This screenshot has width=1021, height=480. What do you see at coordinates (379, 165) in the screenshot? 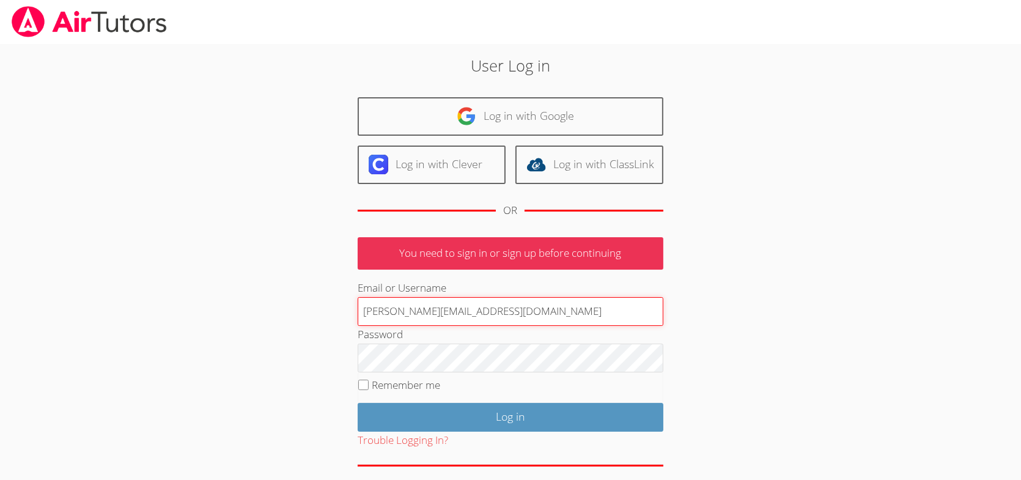
I see `img: clever-logo-6eab21bc6e7a338710f1a6ff85c0baf02591cd810cc4098c63d3a4b26e2feb20.svg` at bounding box center [379, 165].